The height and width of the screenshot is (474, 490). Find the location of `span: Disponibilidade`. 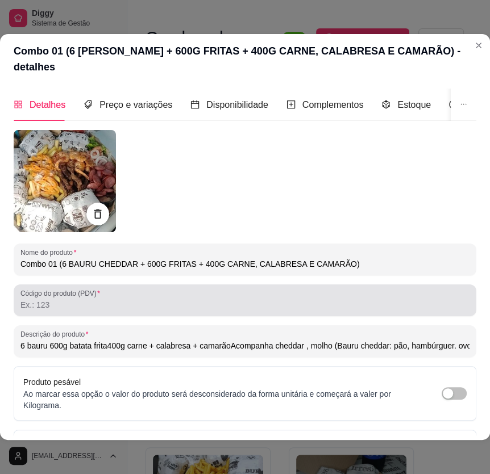

span: Disponibilidade is located at coordinates (237, 105).